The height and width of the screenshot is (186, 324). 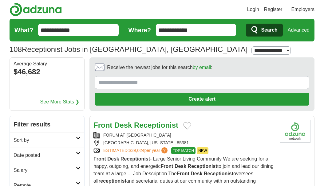 What do you see at coordinates (47, 170) in the screenshot?
I see `a: Salary` at bounding box center [47, 170].